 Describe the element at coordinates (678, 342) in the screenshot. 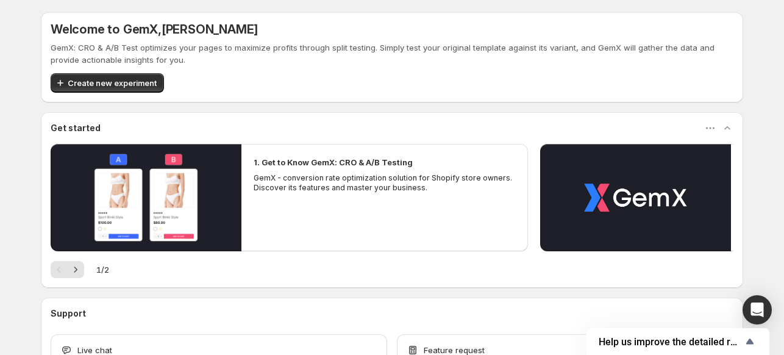

I see `button: Show survey - Help us improve the detailed report for A/B campaigns` at that location.